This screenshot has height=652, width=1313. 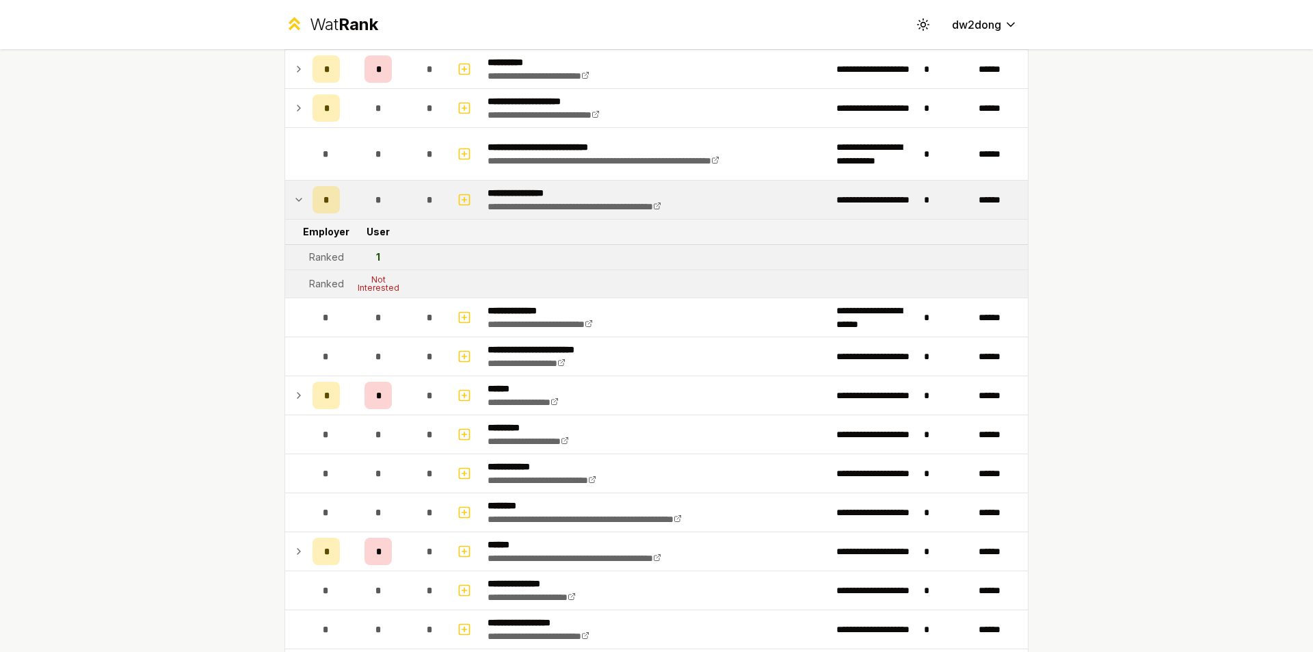 What do you see at coordinates (378, 284) in the screenshot?
I see `div: Not Interested` at bounding box center [378, 284].